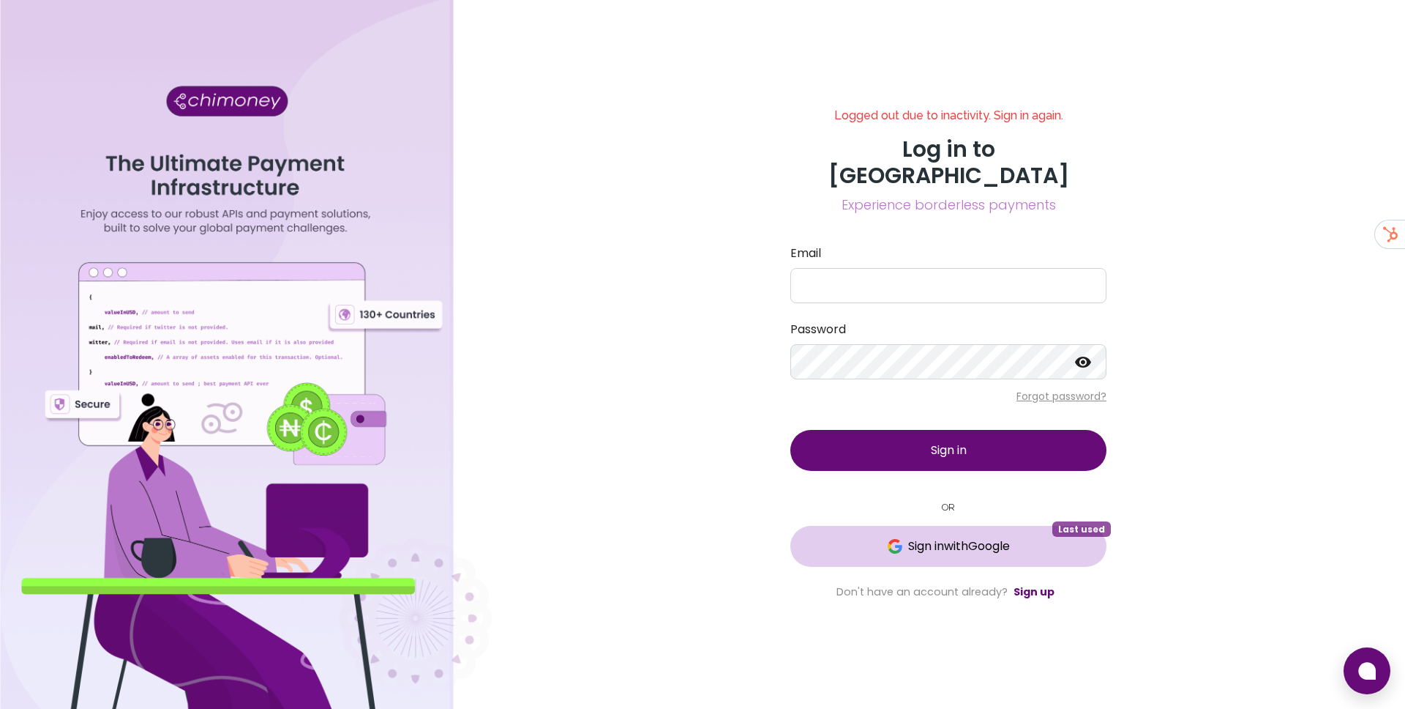  Describe the element at coordinates (895, 546) in the screenshot. I see `img: Google` at that location.